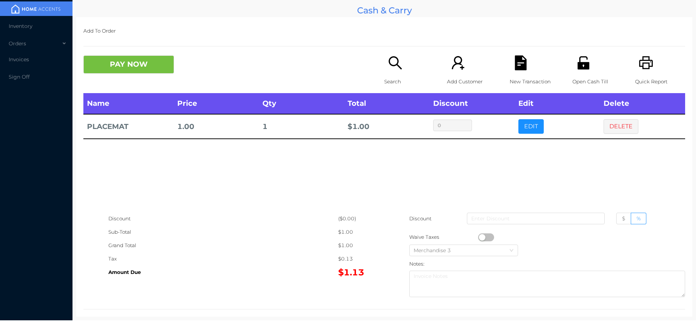  What do you see at coordinates (531, 126) in the screenshot?
I see `button: EDIT` at bounding box center [531, 126].